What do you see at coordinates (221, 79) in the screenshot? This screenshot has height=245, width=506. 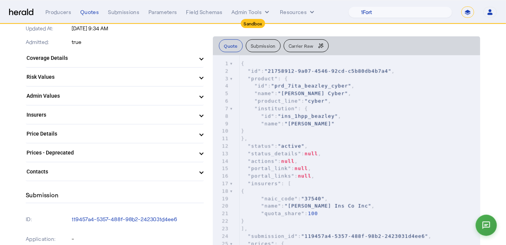 I see `div: 3` at bounding box center [221, 79].